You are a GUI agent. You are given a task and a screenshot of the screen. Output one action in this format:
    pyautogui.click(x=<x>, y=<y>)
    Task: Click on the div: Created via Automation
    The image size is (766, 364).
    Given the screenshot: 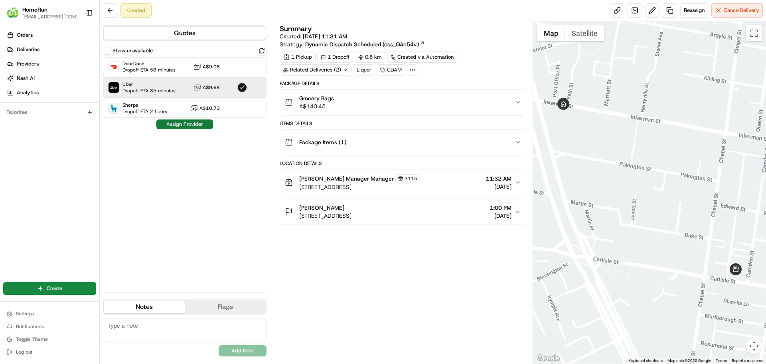 What is the action you would take?
    pyautogui.click(x=422, y=57)
    